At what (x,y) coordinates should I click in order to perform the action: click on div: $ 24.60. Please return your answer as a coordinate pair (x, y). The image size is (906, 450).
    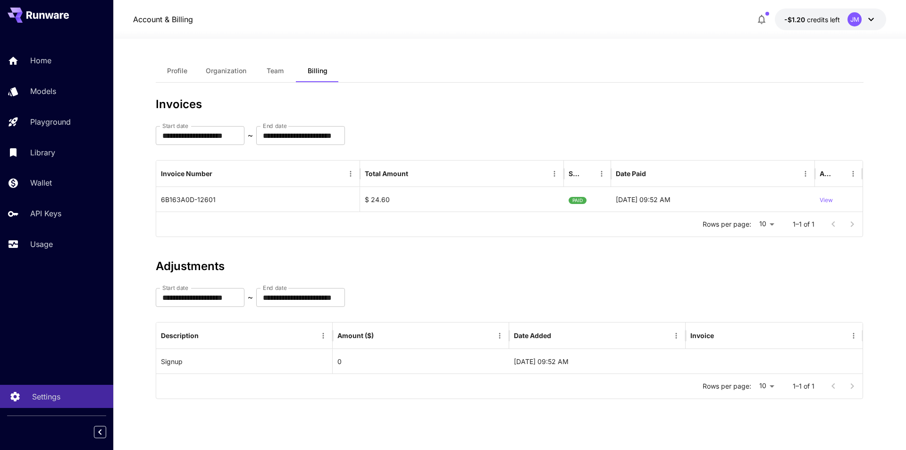
    Looking at the image, I should click on (462, 199).